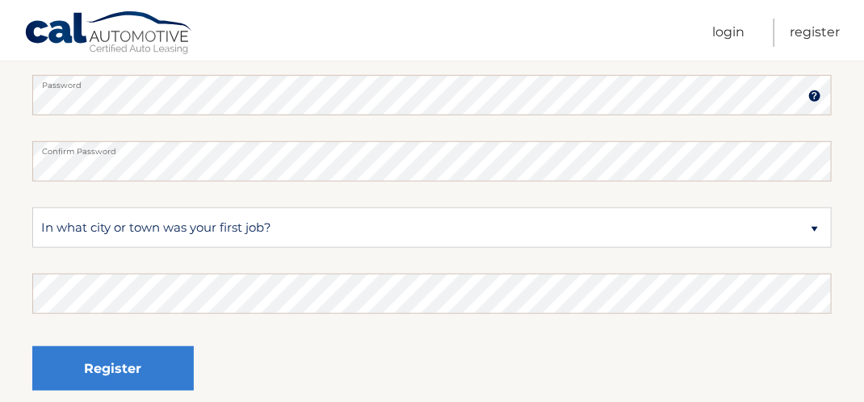 The width and height of the screenshot is (864, 402). What do you see at coordinates (815, 96) in the screenshot?
I see `img: tooltip.svg` at bounding box center [815, 96].